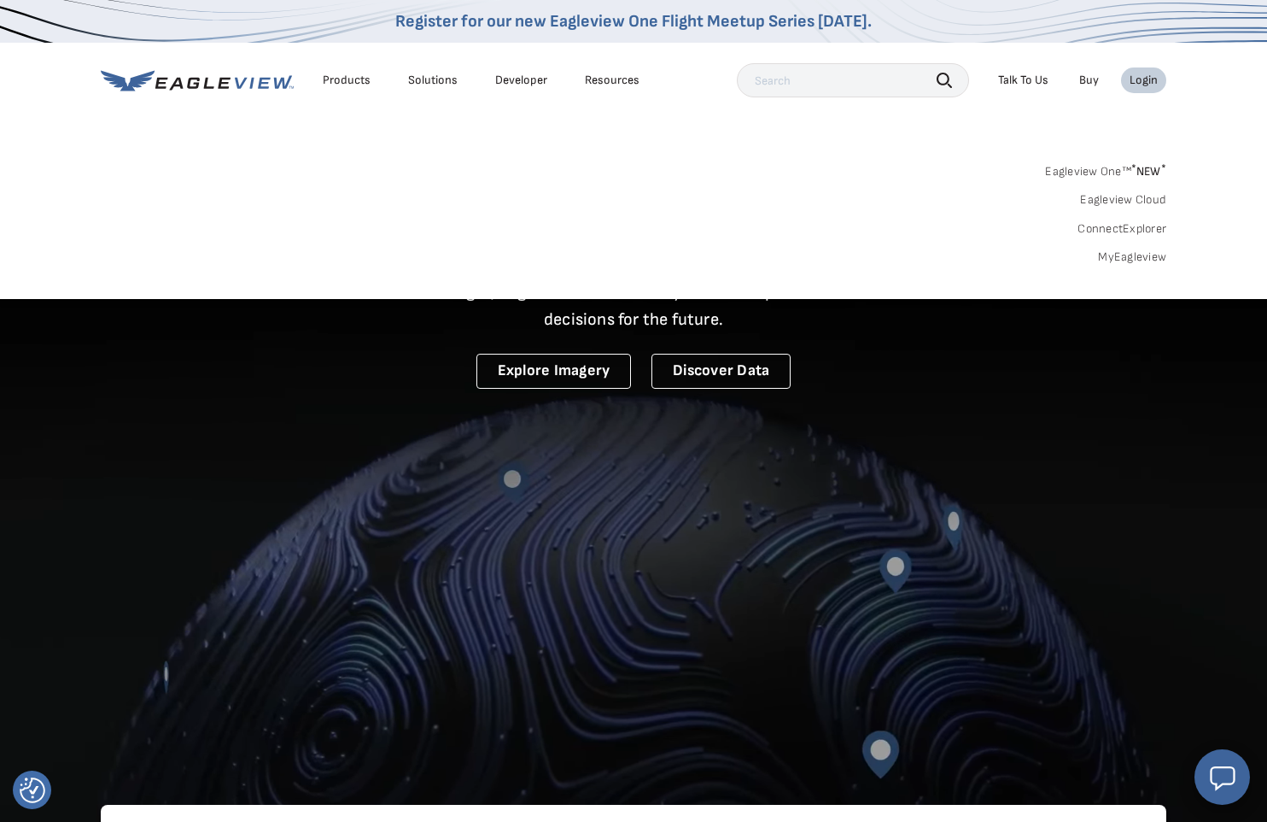  What do you see at coordinates (1144, 80) in the screenshot?
I see `div: Login` at bounding box center [1144, 80].